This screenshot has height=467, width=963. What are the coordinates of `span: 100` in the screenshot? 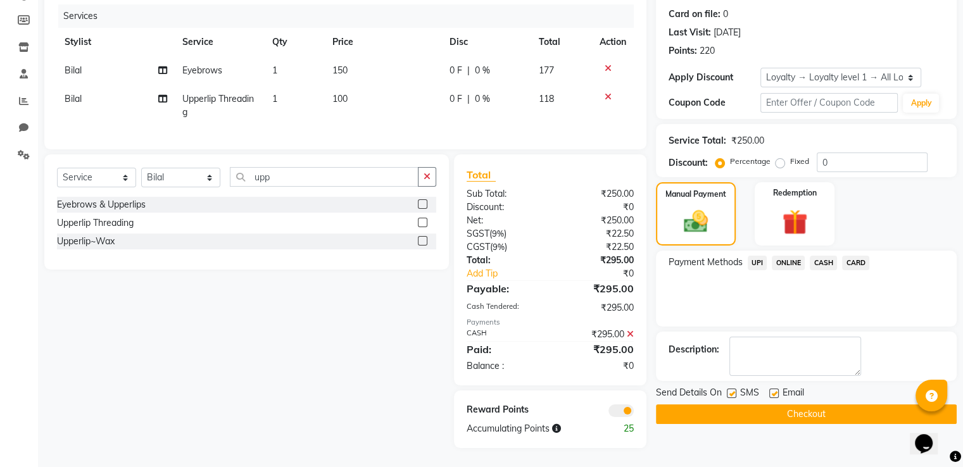 It's located at (340, 99).